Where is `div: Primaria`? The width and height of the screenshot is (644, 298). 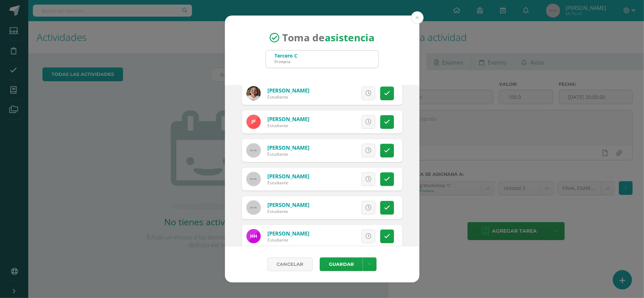 div: Primaria is located at coordinates (286, 62).